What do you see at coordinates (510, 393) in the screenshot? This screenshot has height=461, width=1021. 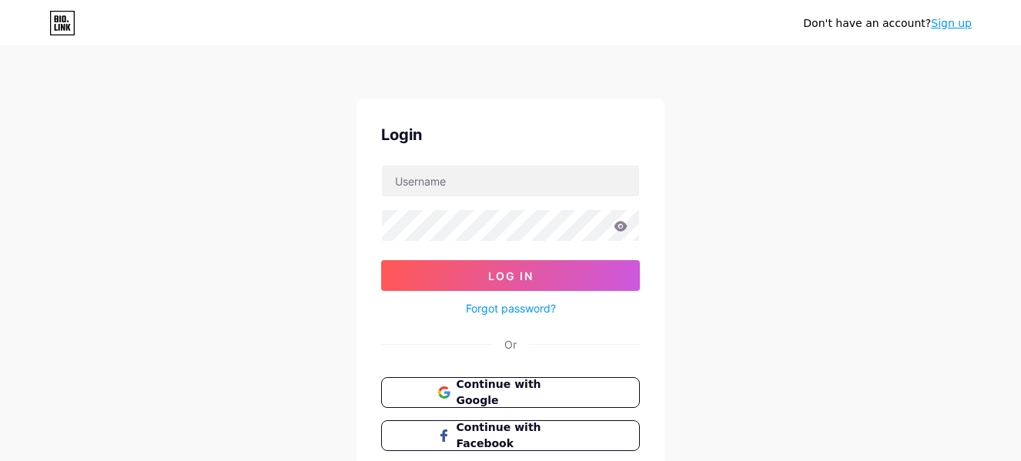 I see `a: Continue with Google` at bounding box center [510, 393].